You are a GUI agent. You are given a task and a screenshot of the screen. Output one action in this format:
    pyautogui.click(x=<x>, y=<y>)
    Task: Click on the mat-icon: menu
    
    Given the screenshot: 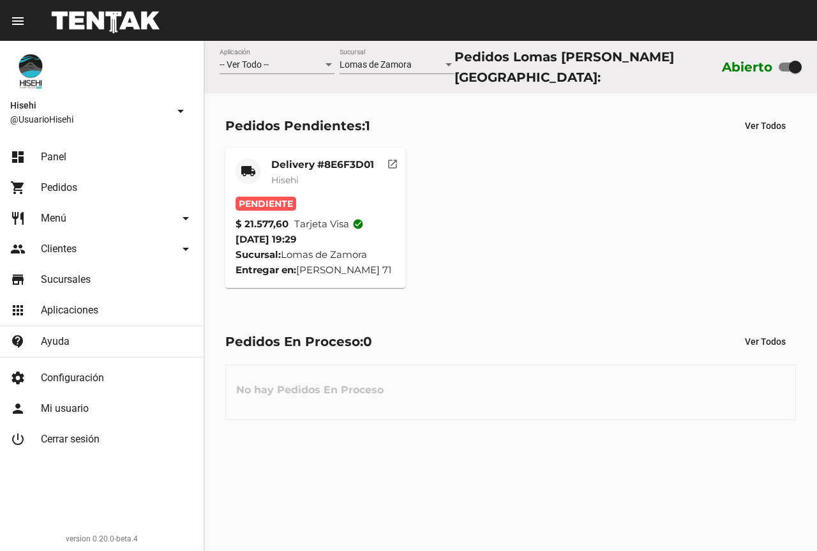 What is the action you would take?
    pyautogui.click(x=18, y=21)
    